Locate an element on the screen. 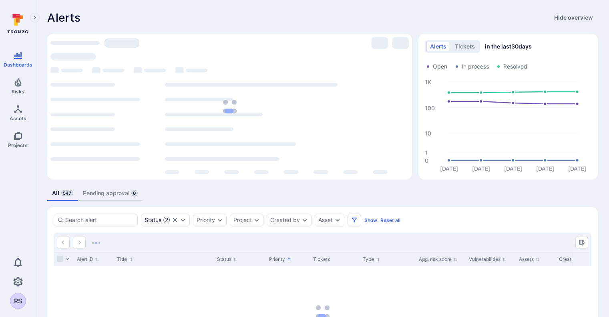 The image size is (609, 317). span: Dashboards is located at coordinates (18, 64).